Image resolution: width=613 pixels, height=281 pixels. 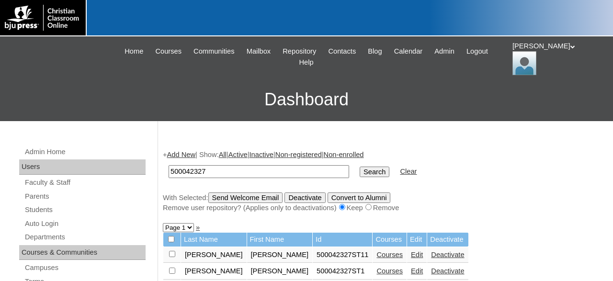 I want to click on a: Blog, so click(x=375, y=51).